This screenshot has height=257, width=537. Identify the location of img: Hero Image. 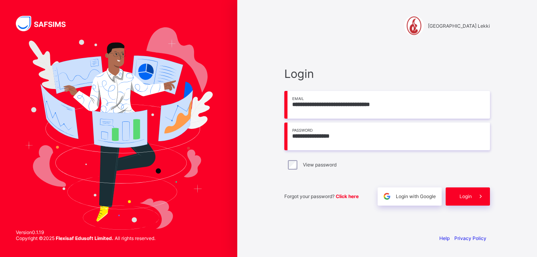
(119, 128).